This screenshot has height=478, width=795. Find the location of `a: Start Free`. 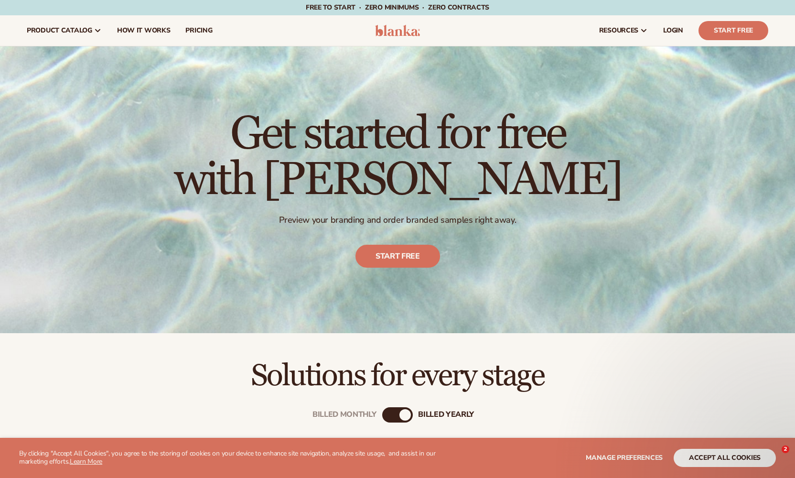

a: Start Free is located at coordinates (733, 31).